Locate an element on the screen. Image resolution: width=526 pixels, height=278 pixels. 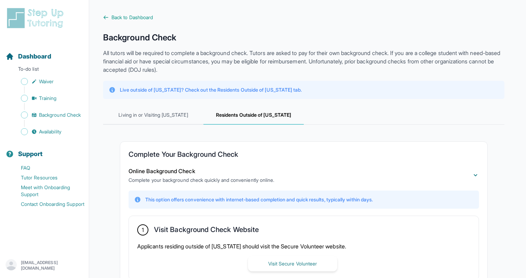
a: Meet with Onboarding Support is located at coordinates (47, 191).